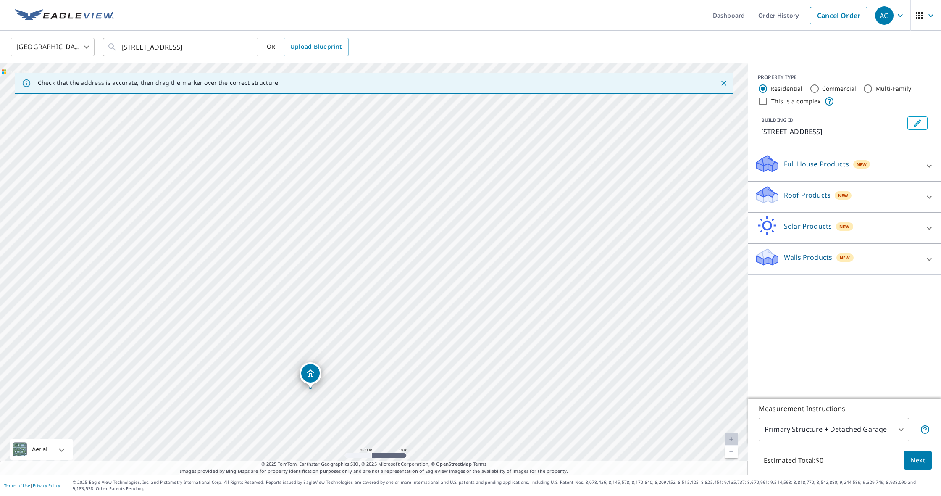  Describe the element at coordinates (311, 375) in the screenshot. I see `div: Dropped pin, building 1, Residential property, 347 Ridgecrest Ave White Rock, NM 87547` at that location.